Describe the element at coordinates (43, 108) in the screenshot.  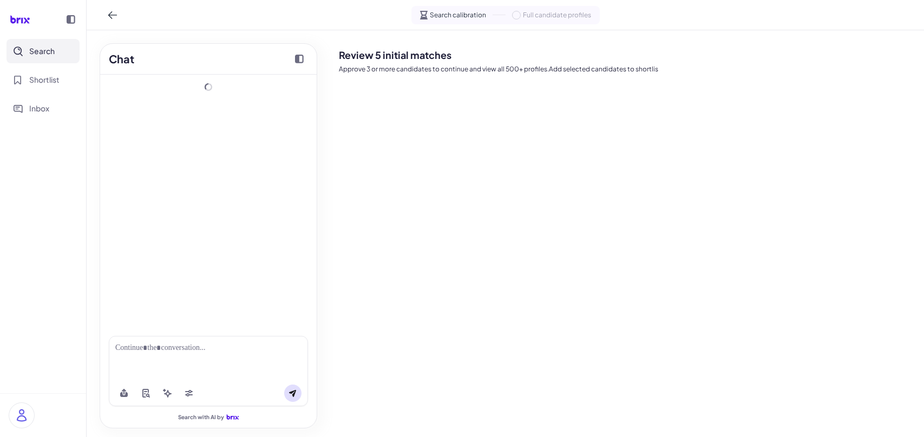
I see `button: Inbox` at that location.